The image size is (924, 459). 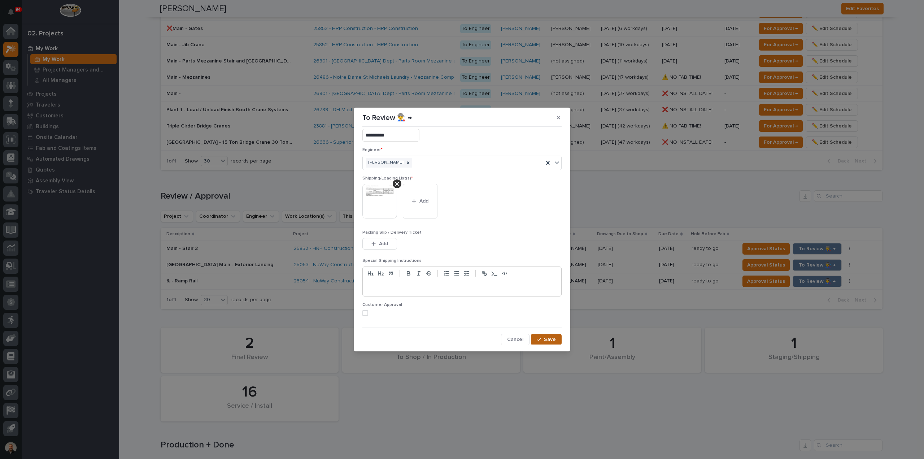 I want to click on span: Special Shipping Instructions, so click(x=392, y=261).